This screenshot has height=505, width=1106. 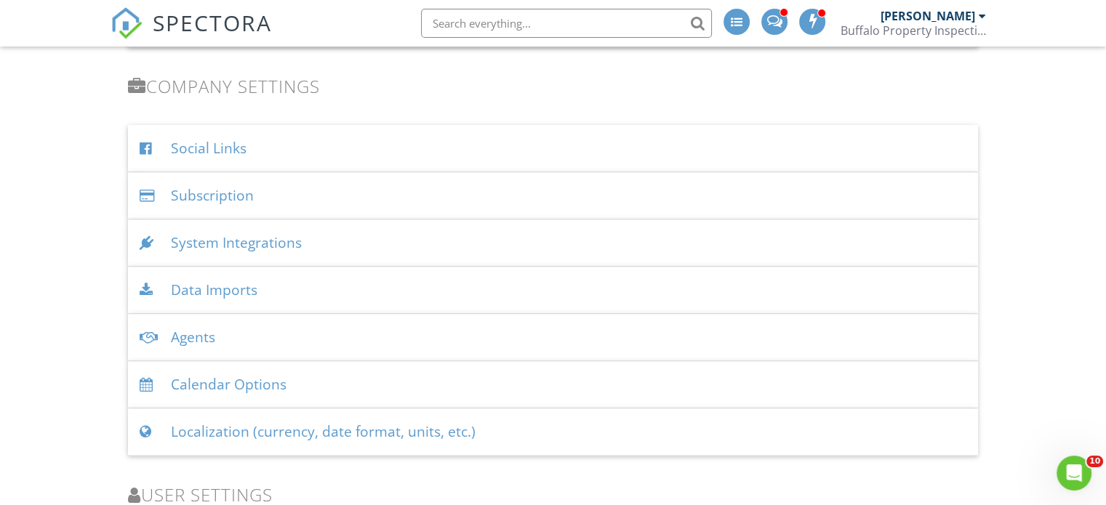 I want to click on span: 10, so click(x=1094, y=462).